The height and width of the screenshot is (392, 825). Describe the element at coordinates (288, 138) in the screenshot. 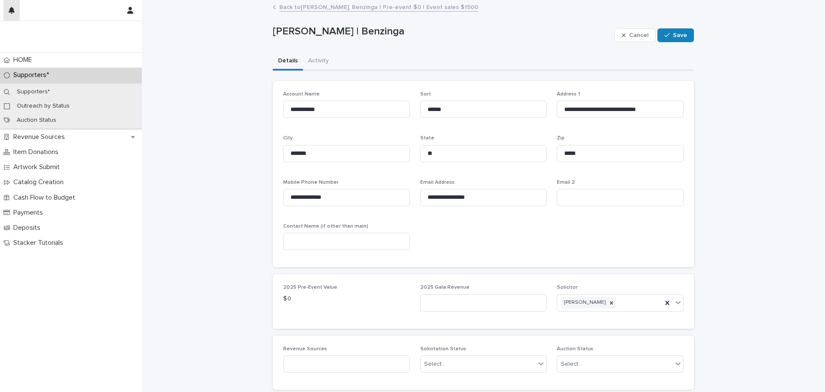

I see `span: City` at that location.